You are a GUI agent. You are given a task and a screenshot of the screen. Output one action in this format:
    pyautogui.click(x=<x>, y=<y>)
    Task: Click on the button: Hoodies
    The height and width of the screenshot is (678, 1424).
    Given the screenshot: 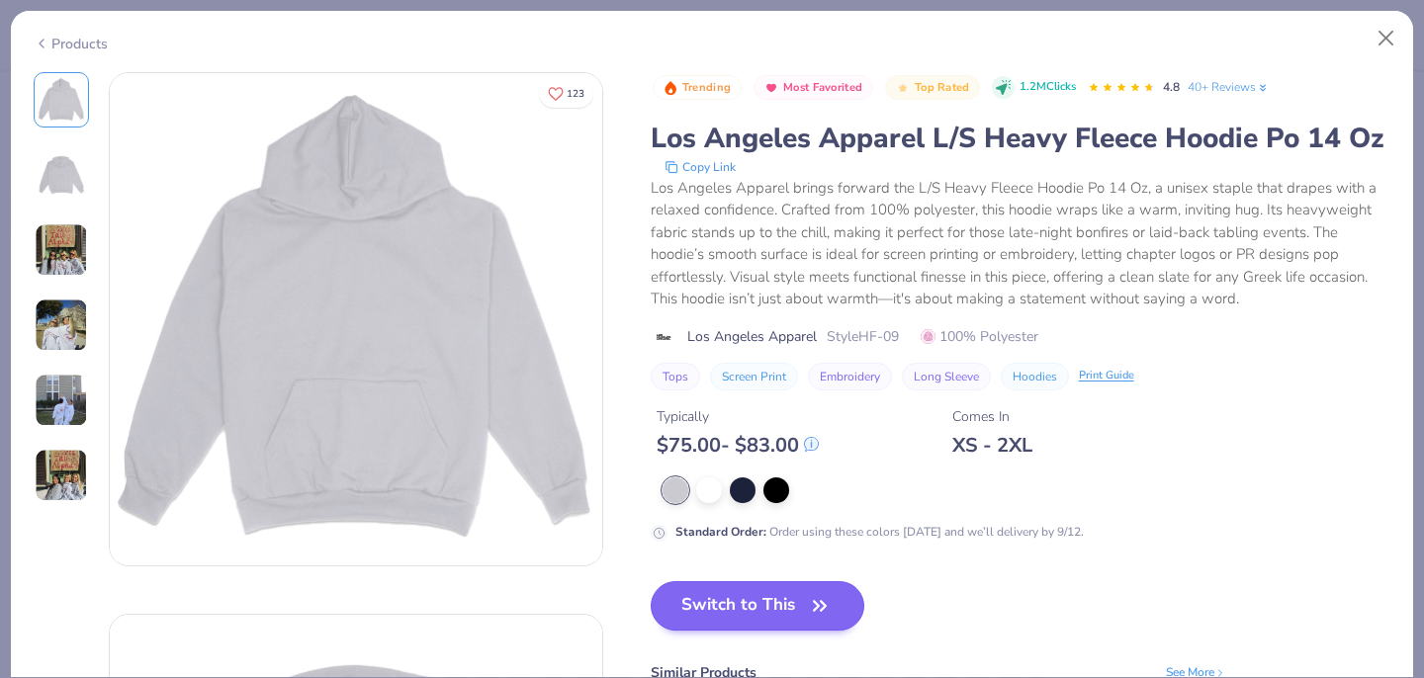 What is the action you would take?
    pyautogui.click(x=1034, y=377)
    